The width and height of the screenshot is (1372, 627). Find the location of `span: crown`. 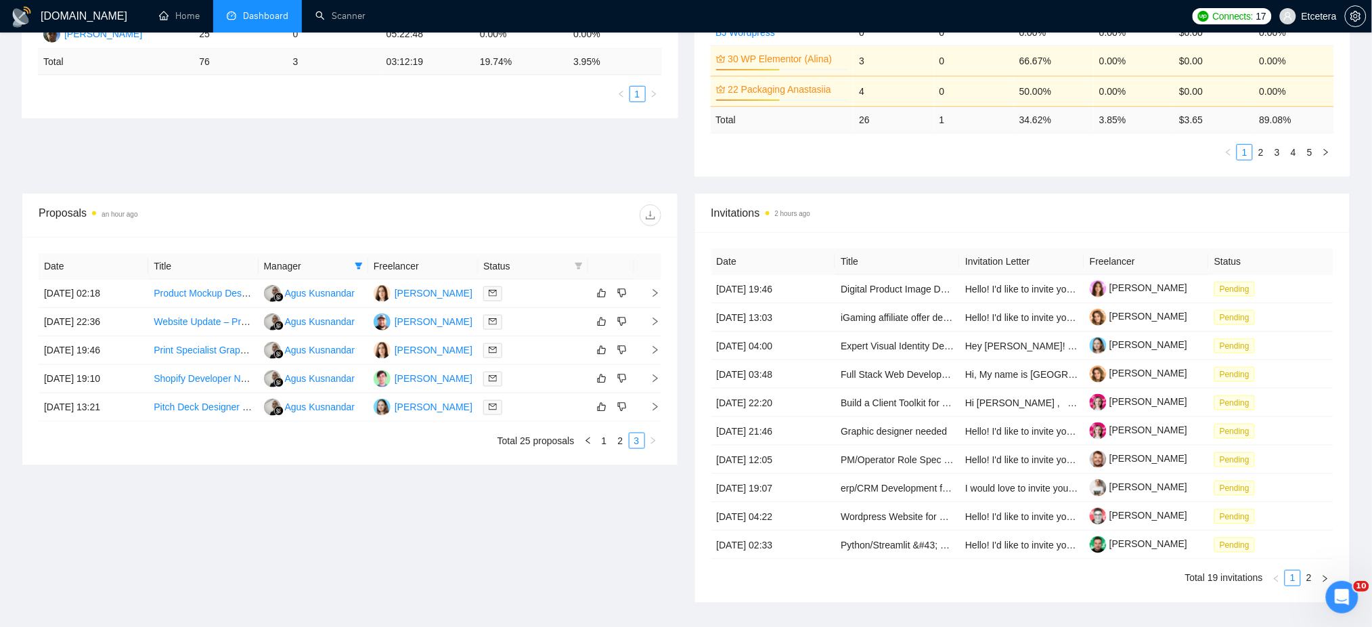

span: crown is located at coordinates (721, 59).